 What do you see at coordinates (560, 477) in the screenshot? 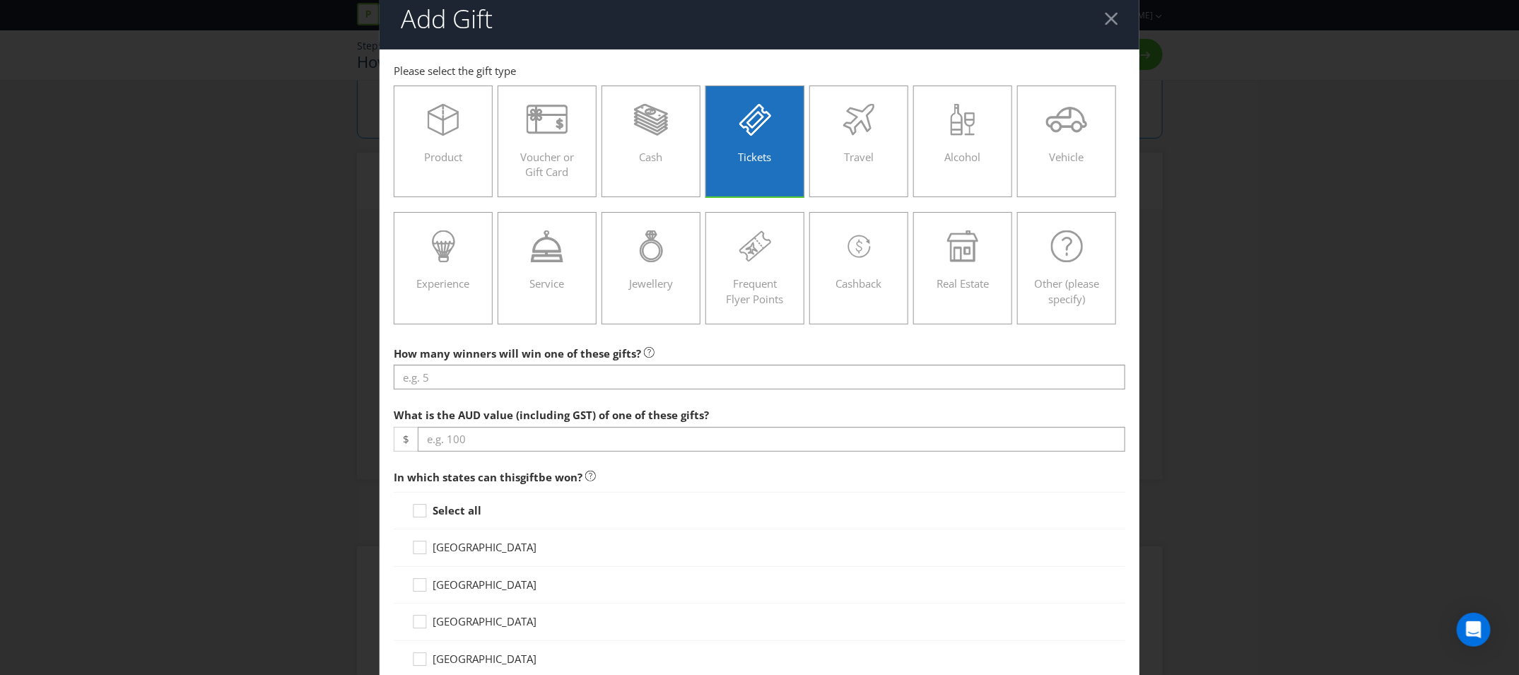
I see `span: be won?` at bounding box center [560, 477].